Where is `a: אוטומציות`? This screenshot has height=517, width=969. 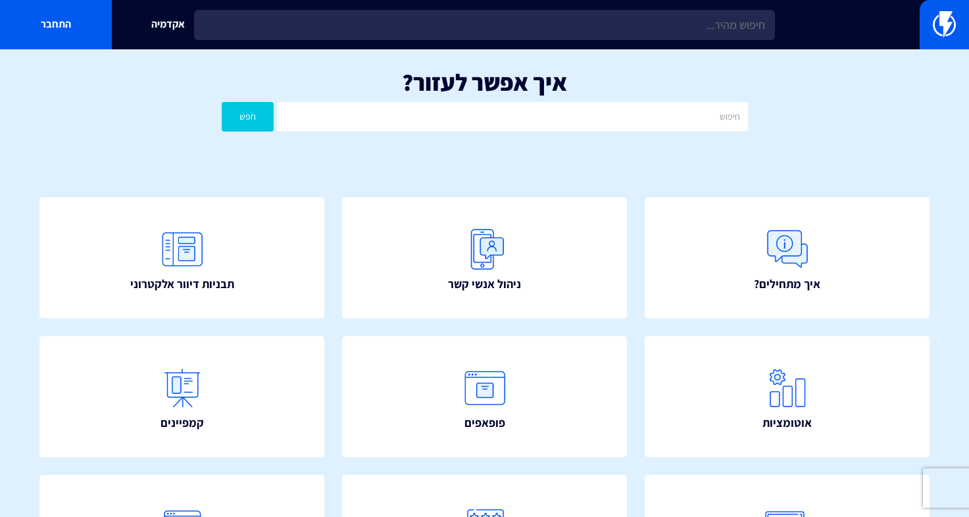
a: אוטומציות is located at coordinates (787, 397).